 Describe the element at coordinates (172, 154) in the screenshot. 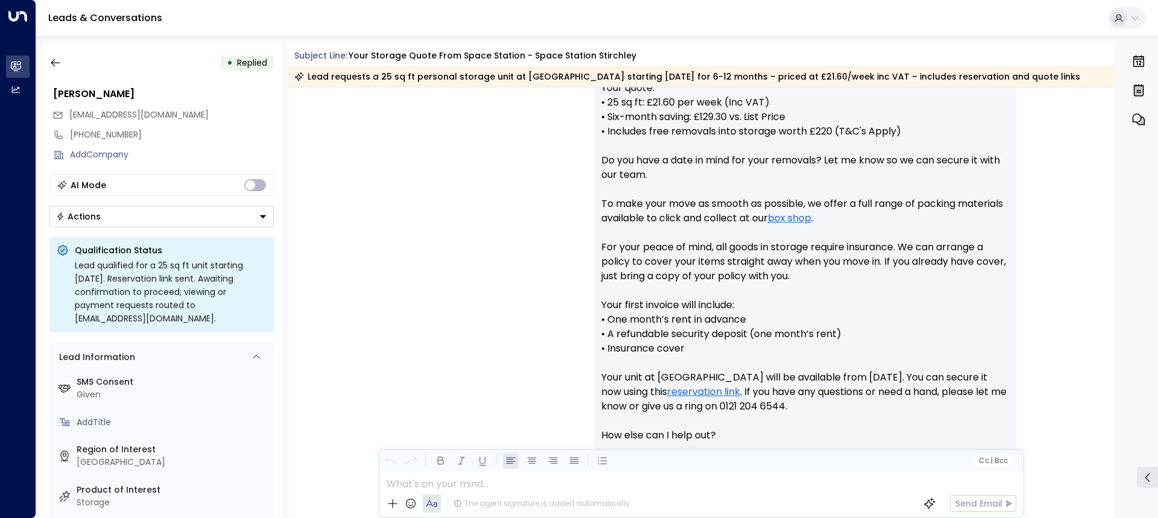

I see `div: AddCompany` at that location.